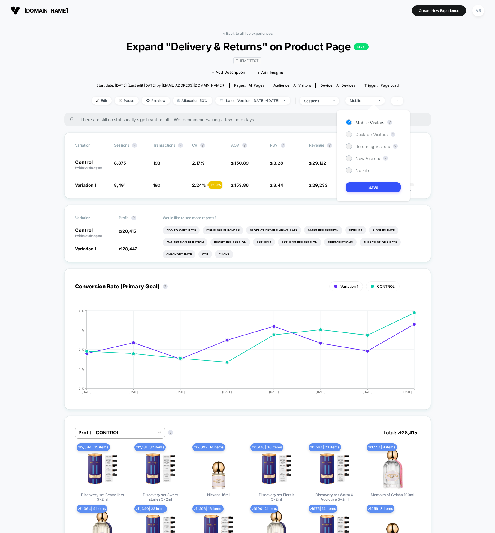  What do you see at coordinates (15, 11) in the screenshot?
I see `img: Visually logo` at bounding box center [15, 11].